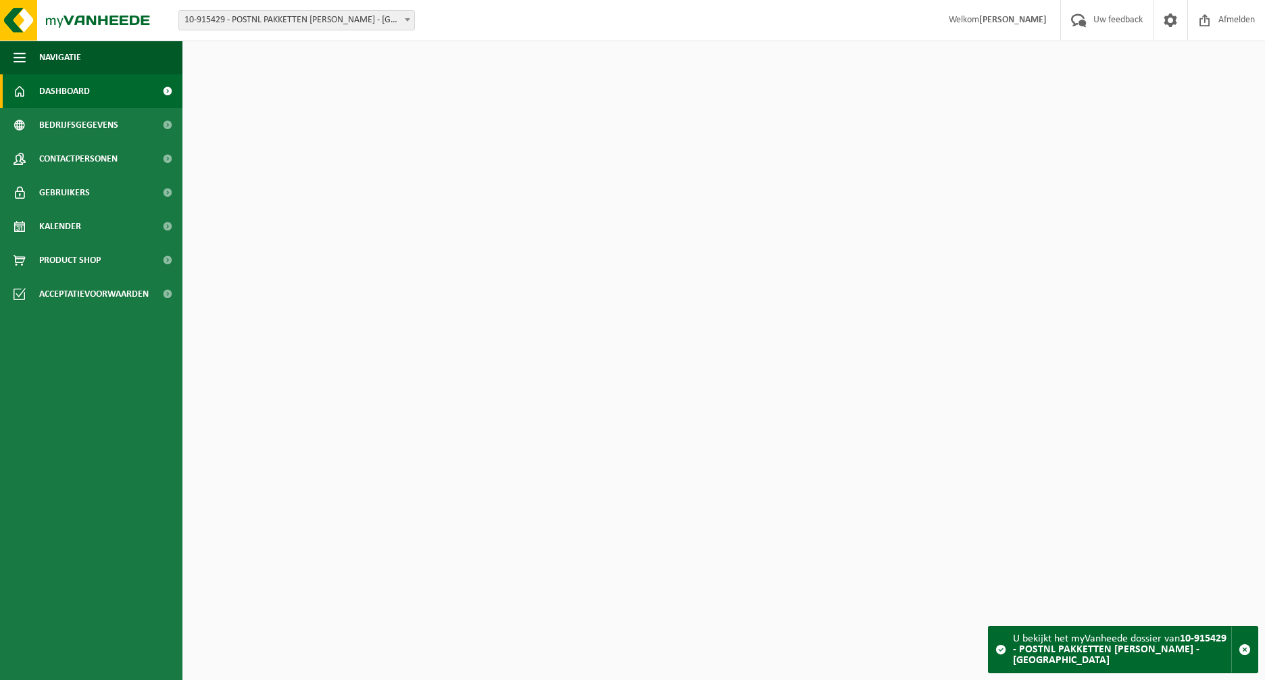 The height and width of the screenshot is (680, 1265). Describe the element at coordinates (60, 226) in the screenshot. I see `span: Kalender` at that location.